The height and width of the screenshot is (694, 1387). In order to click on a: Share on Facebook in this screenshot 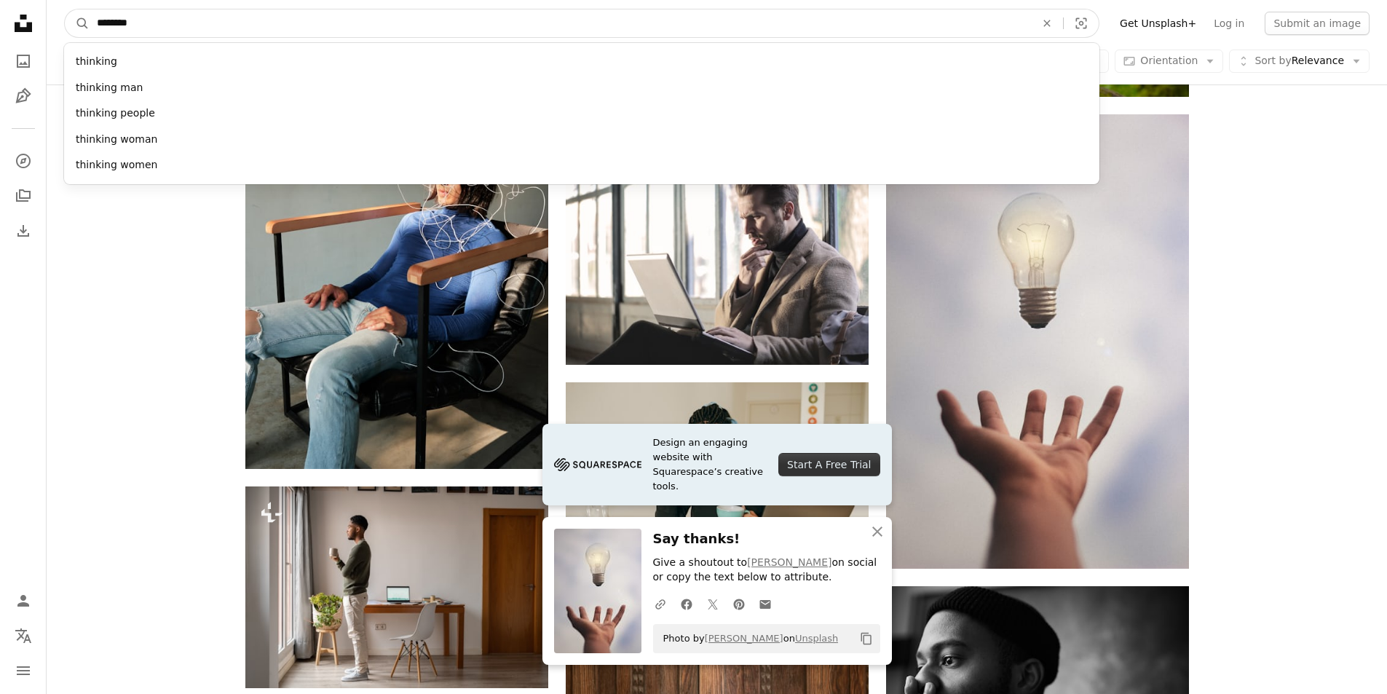, I will do `click(687, 604)`.